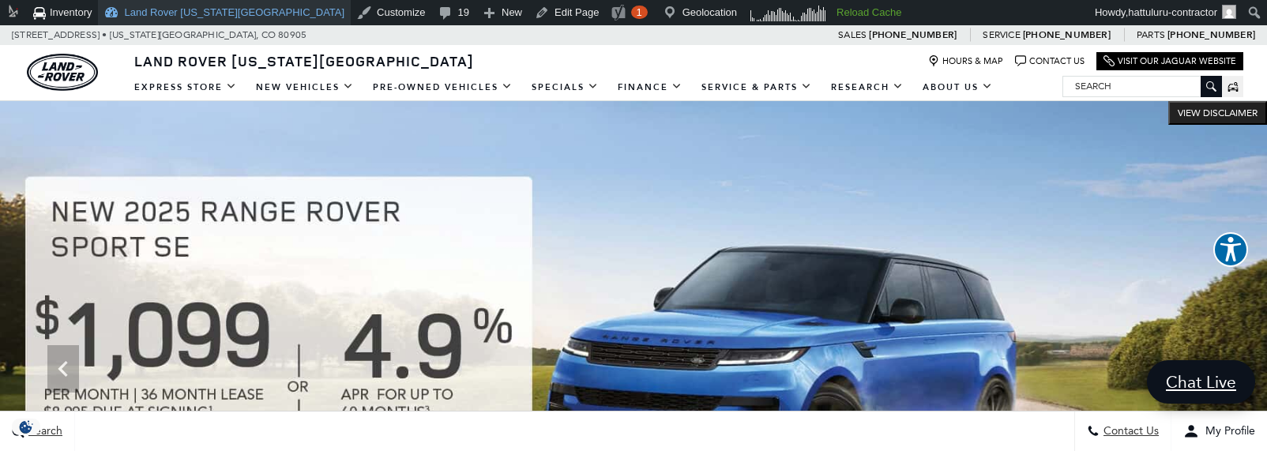 This screenshot has width=1267, height=451. I want to click on a: Hours & Map, so click(965, 61).